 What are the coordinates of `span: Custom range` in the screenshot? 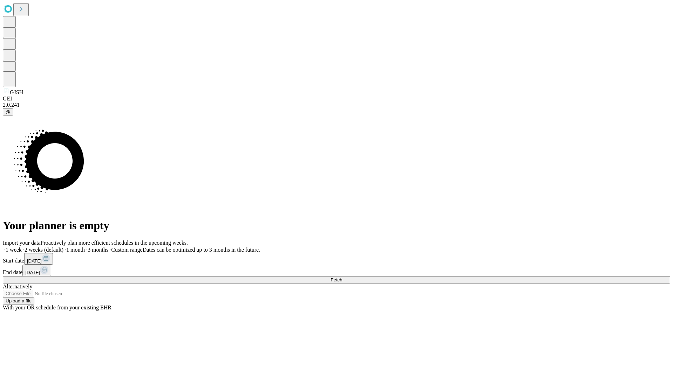 It's located at (126, 250).